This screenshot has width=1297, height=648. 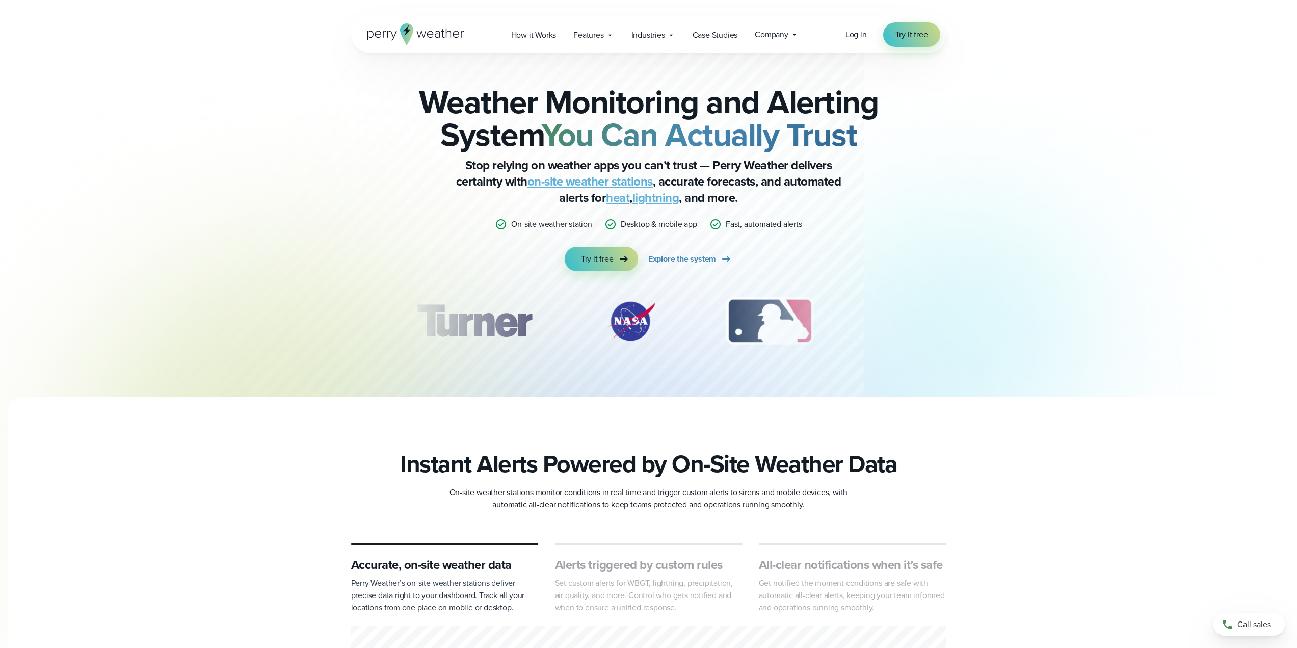 I want to click on div: 4 of 12, so click(x=913, y=321).